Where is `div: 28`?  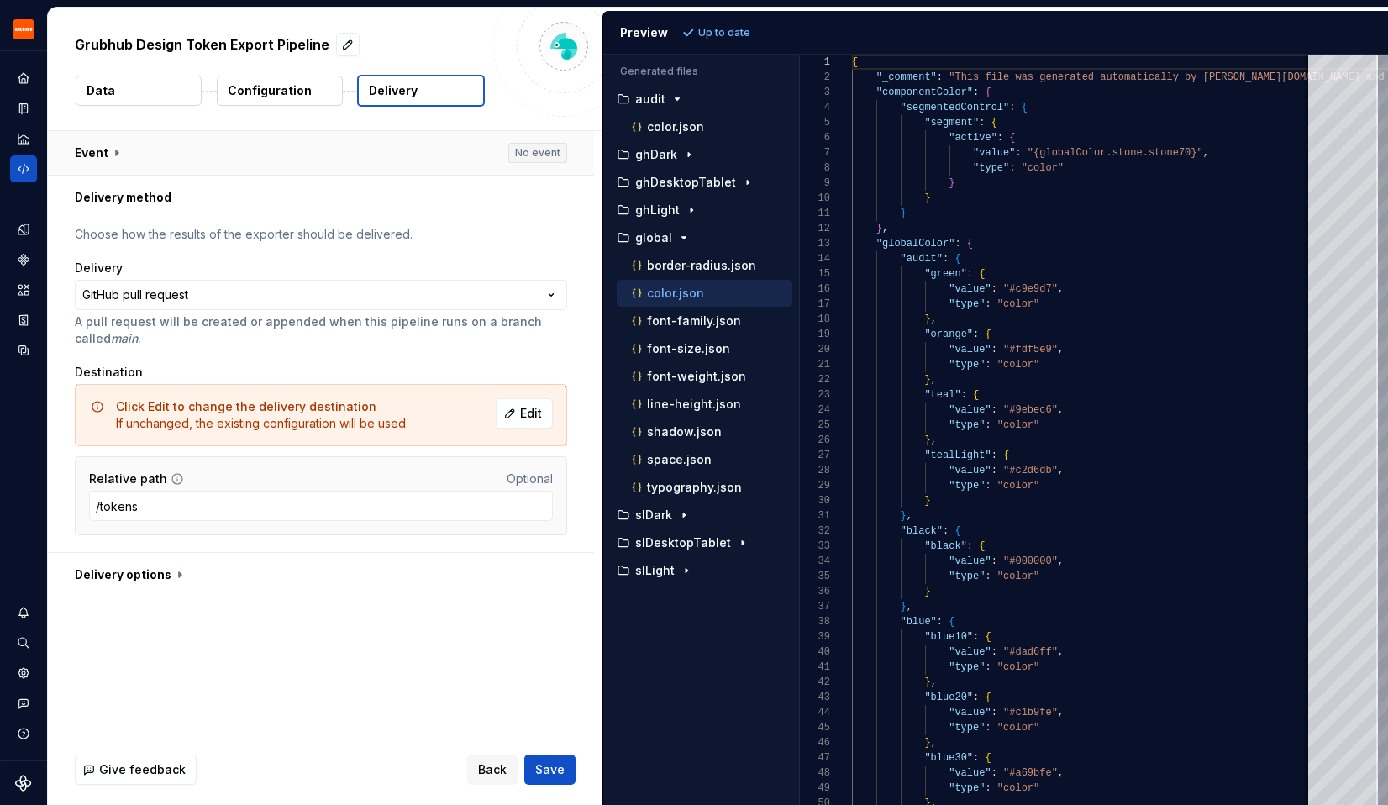 div: 28 is located at coordinates (815, 471).